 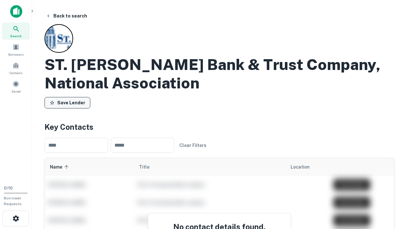 I want to click on button: Back to search, so click(x=66, y=16).